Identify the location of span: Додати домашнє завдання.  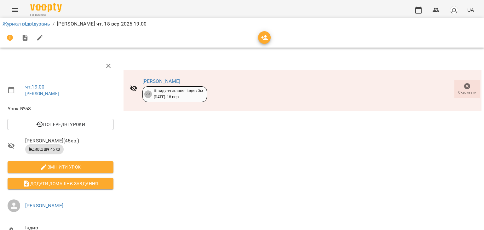
(60, 184).